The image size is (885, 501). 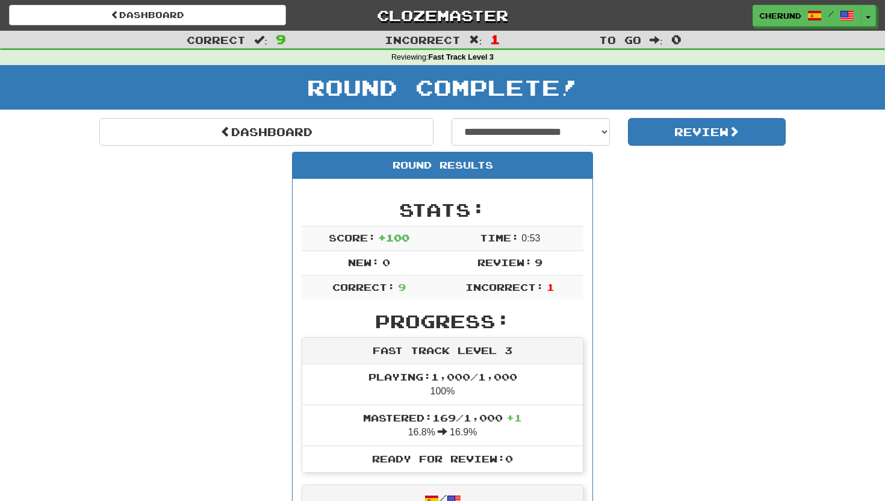 I want to click on span: To go, so click(x=620, y=40).